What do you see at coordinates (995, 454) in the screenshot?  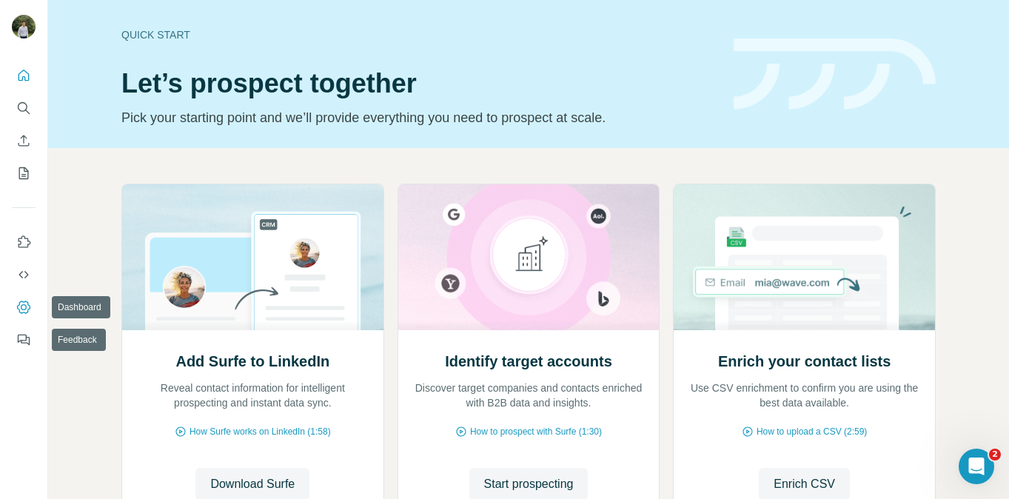 I see `span: 2` at bounding box center [995, 454].